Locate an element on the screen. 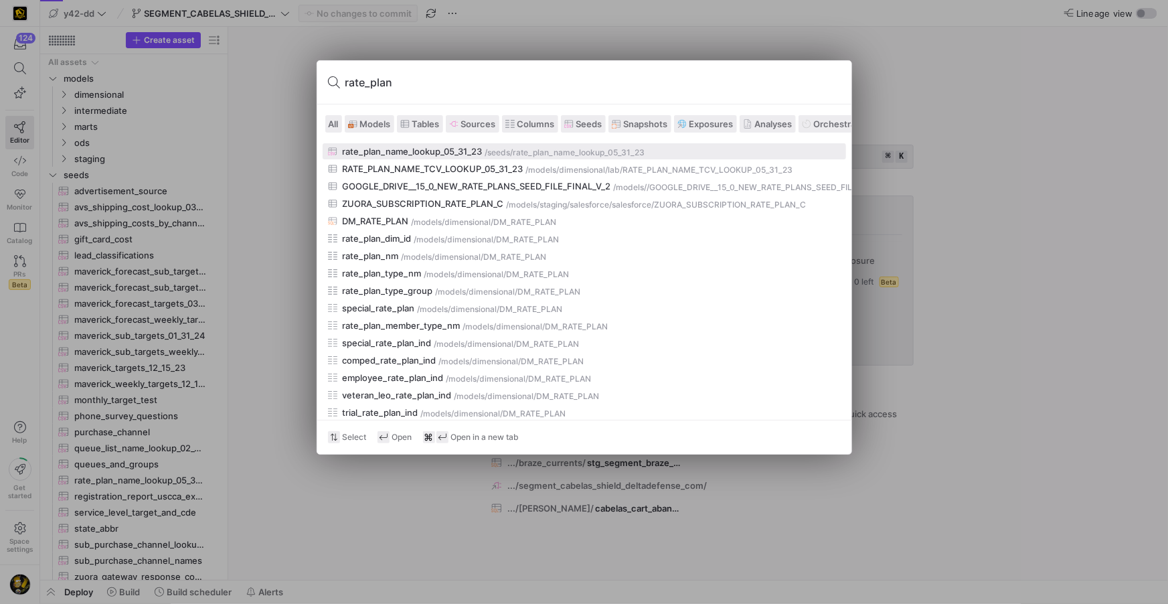 This screenshot has height=604, width=1168. div: employee_rate_plan_ind is located at coordinates (393, 378).